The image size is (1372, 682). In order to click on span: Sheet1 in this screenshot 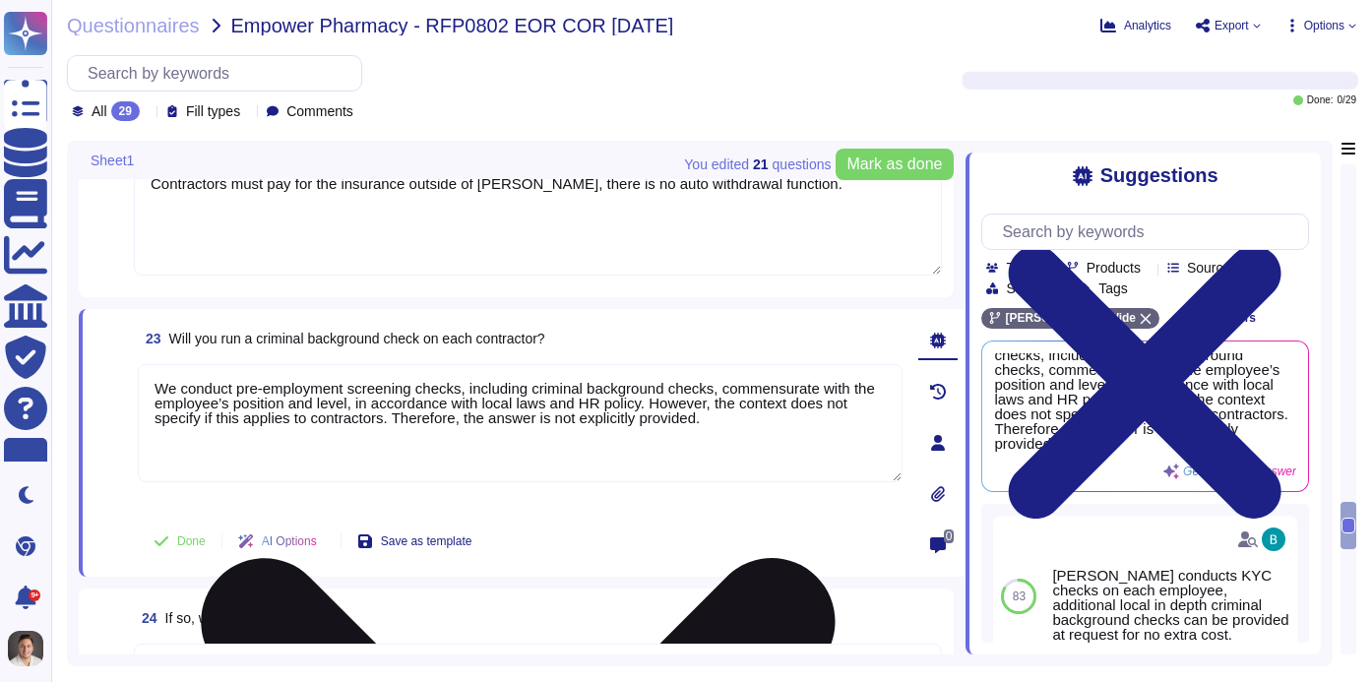, I will do `click(112, 160)`.